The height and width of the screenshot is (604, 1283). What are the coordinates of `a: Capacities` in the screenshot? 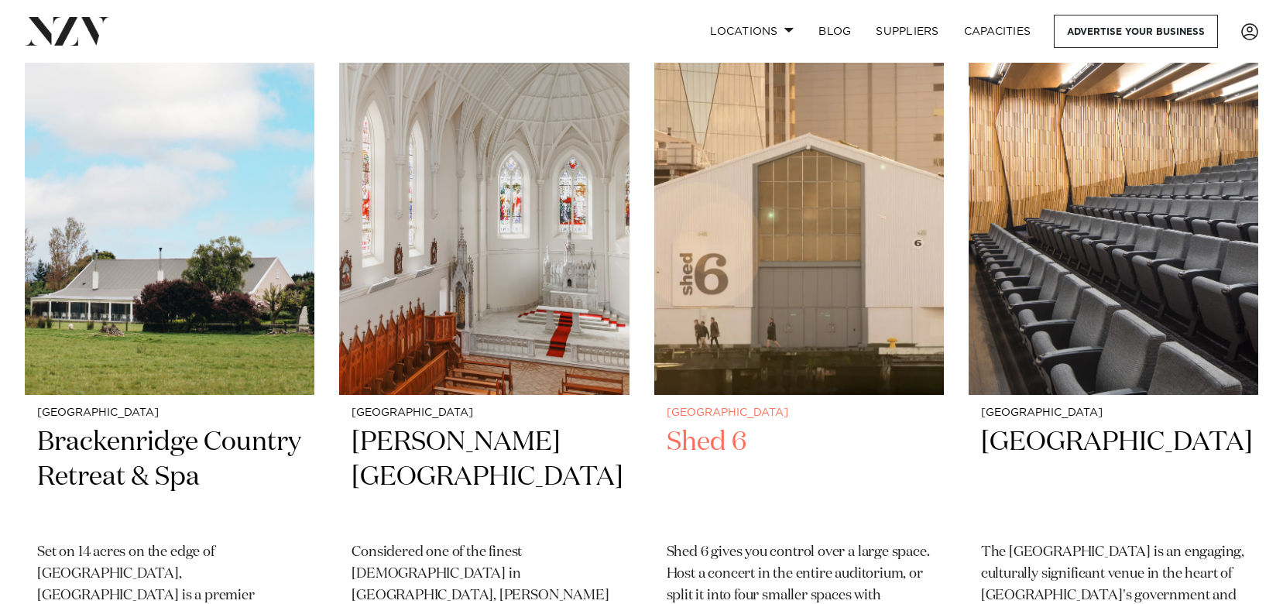 It's located at (997, 31).